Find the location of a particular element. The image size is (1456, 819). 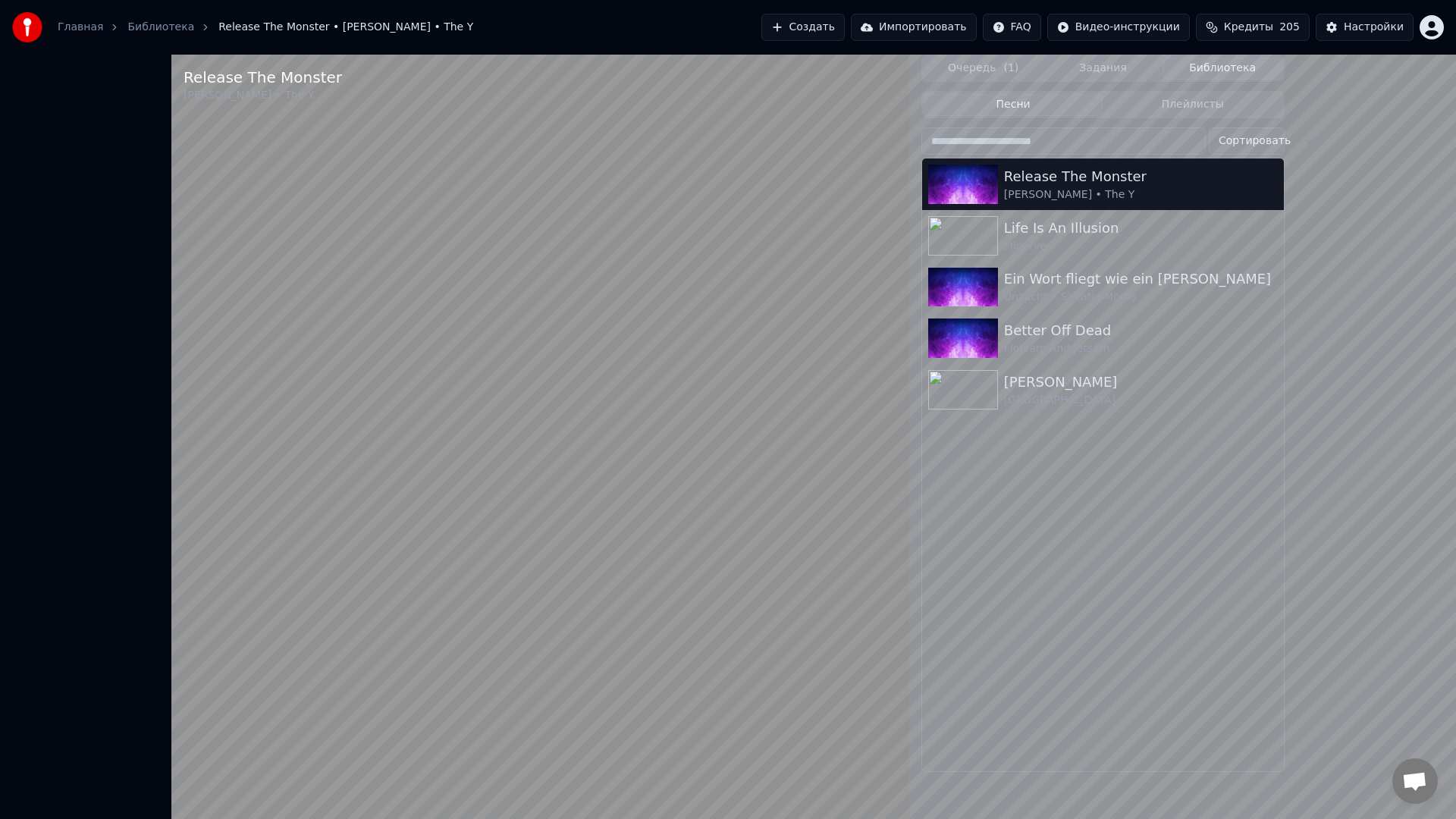

button: Кредиты205 is located at coordinates (1252, 27).